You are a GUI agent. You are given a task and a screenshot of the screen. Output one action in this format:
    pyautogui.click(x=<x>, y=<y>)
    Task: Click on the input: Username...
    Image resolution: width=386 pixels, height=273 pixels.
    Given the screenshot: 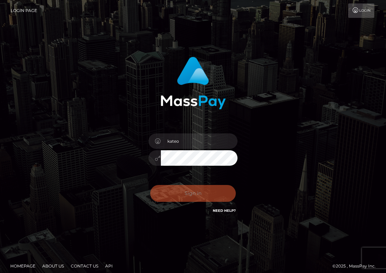 What is the action you would take?
    pyautogui.click(x=199, y=141)
    